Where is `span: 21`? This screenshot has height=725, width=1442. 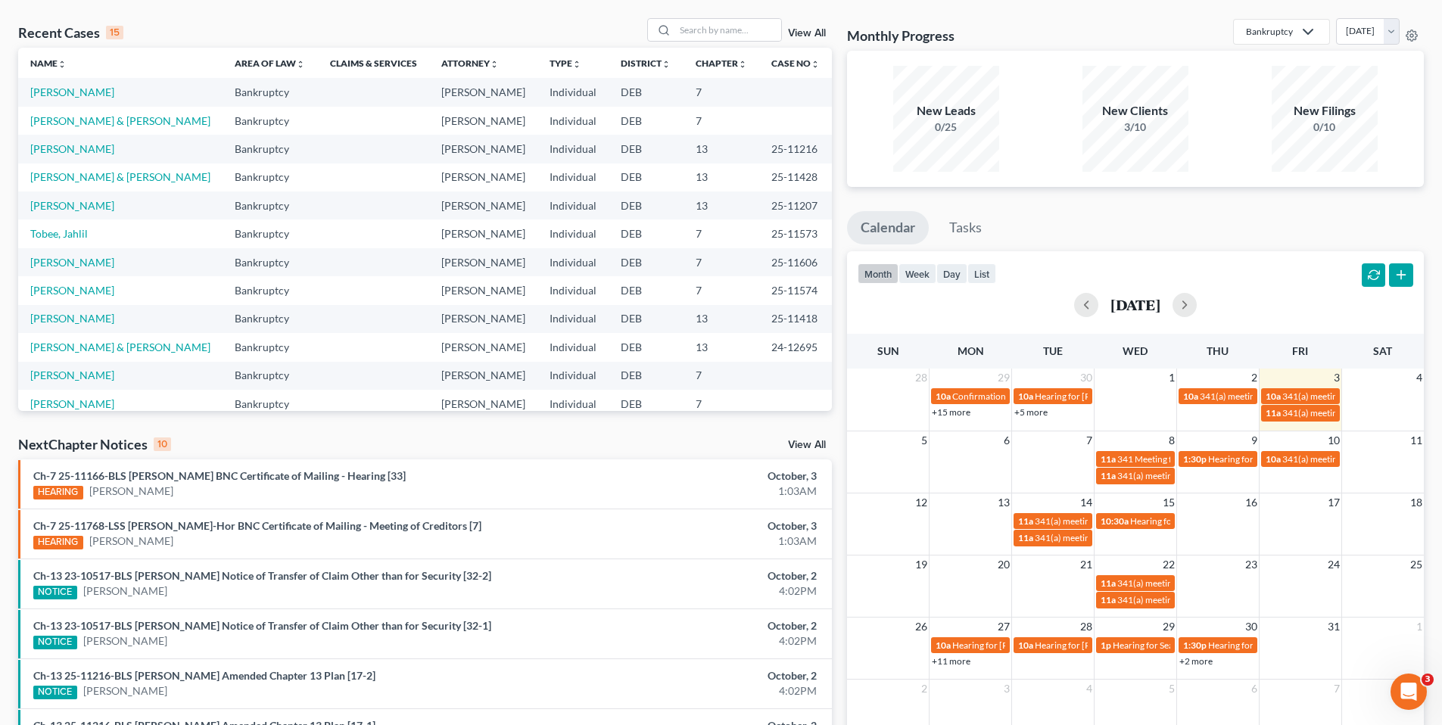 span: 21 is located at coordinates (1086, 565).